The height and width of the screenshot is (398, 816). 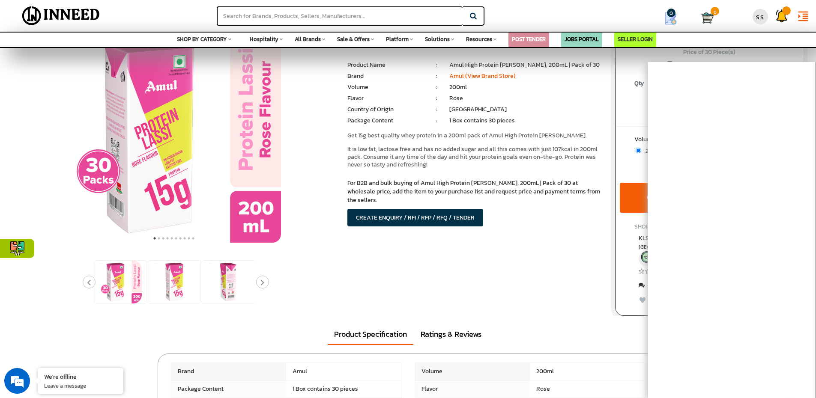 What do you see at coordinates (782, 14) in the screenshot?
I see `a: Support Tickets` at bounding box center [782, 14].